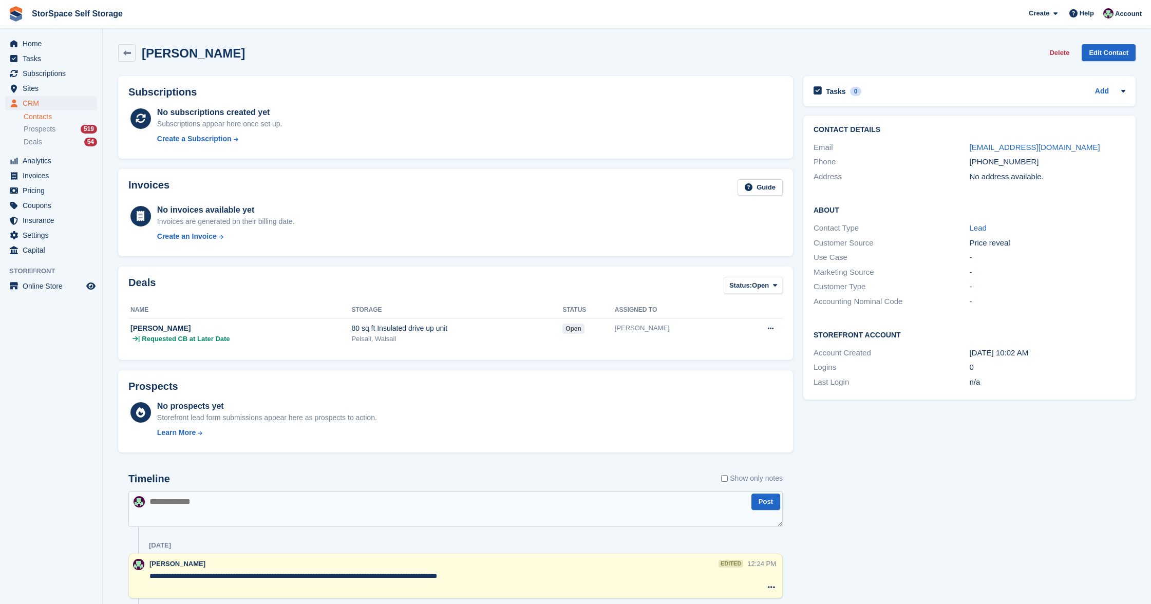 This screenshot has width=1151, height=604. Describe the element at coordinates (1129, 14) in the screenshot. I see `span: Account` at that location.